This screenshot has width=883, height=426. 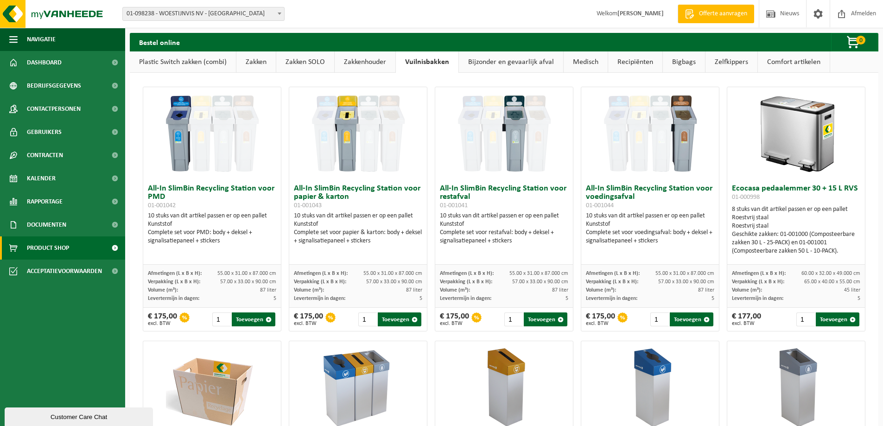 I want to click on a: Recipiënten, so click(x=635, y=62).